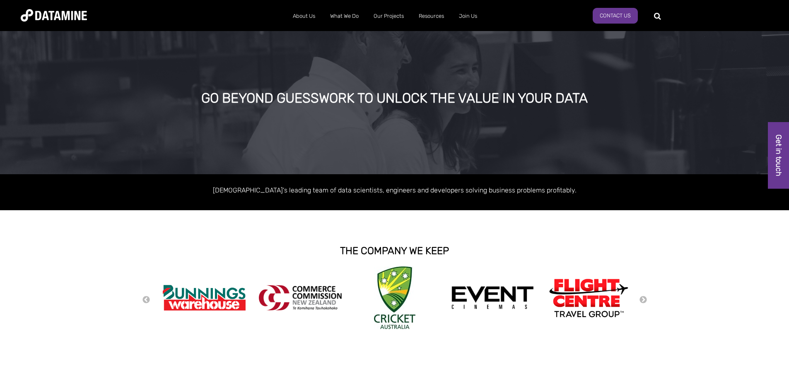  I want to click on img: commercecommission, so click(300, 298).